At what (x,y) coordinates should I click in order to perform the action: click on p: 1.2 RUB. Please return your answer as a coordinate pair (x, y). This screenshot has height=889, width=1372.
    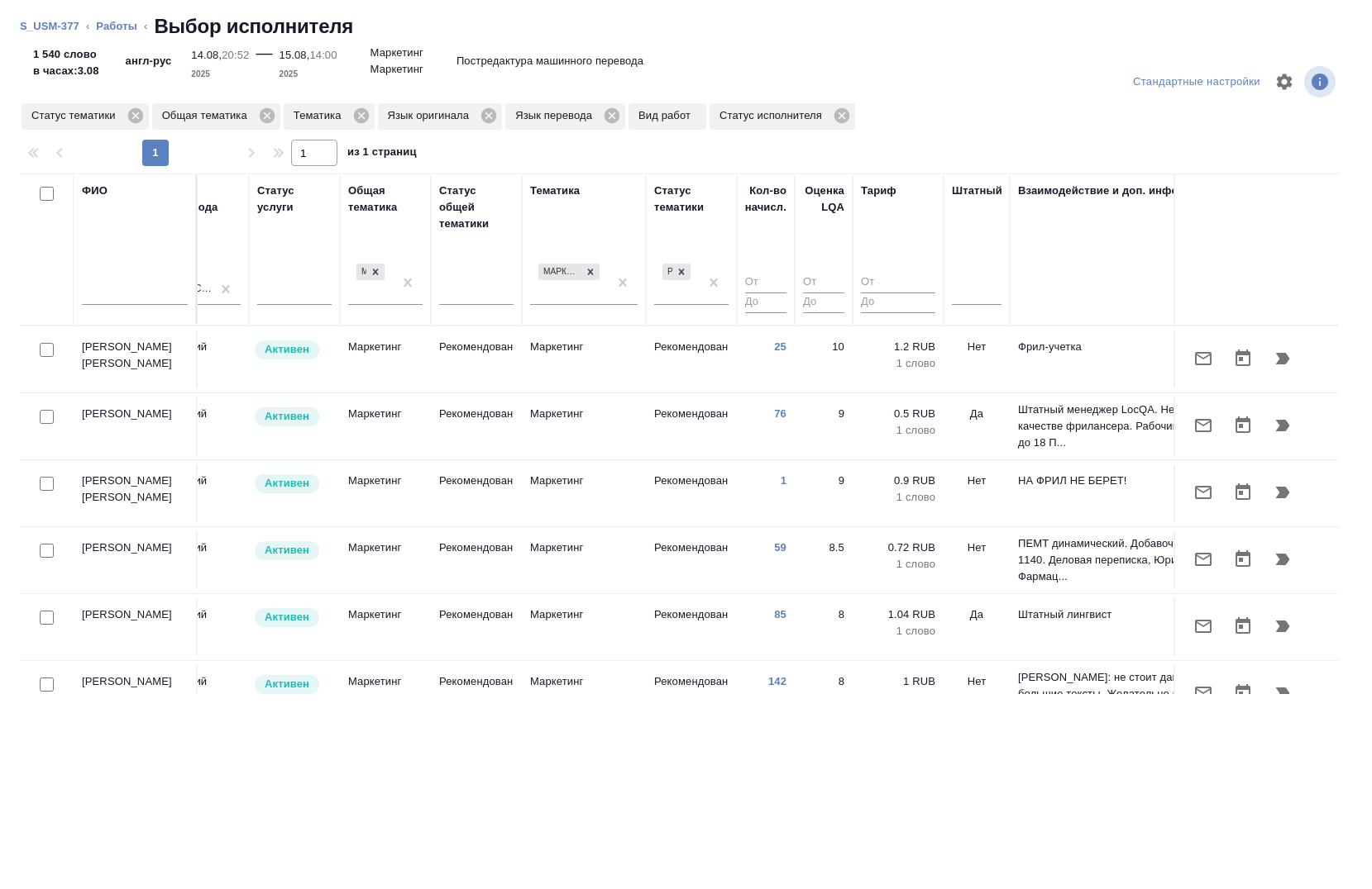
    Looking at the image, I should click on (898, 347).